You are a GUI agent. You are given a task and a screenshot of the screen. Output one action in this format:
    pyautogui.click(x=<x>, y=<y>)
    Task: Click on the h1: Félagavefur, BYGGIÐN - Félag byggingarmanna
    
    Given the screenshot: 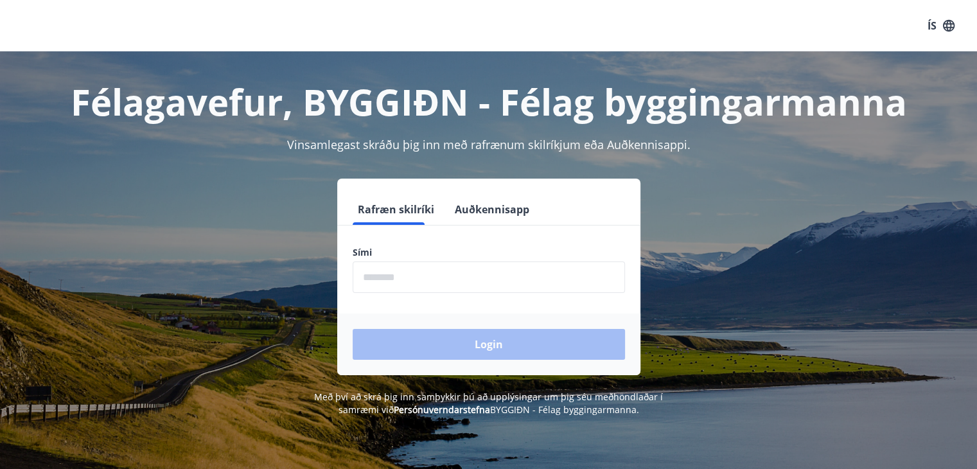 What is the action you would take?
    pyautogui.click(x=489, y=101)
    